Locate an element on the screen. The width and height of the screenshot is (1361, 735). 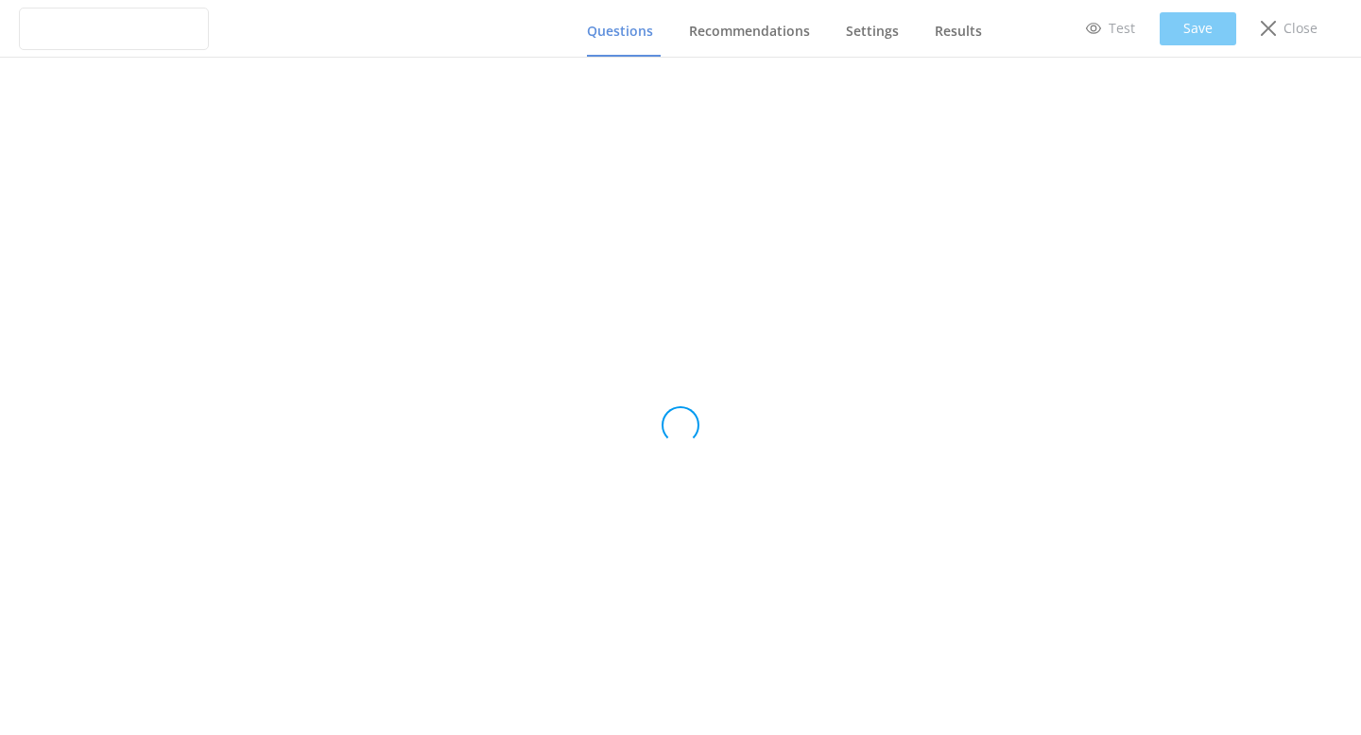
span: Settings is located at coordinates (872, 31).